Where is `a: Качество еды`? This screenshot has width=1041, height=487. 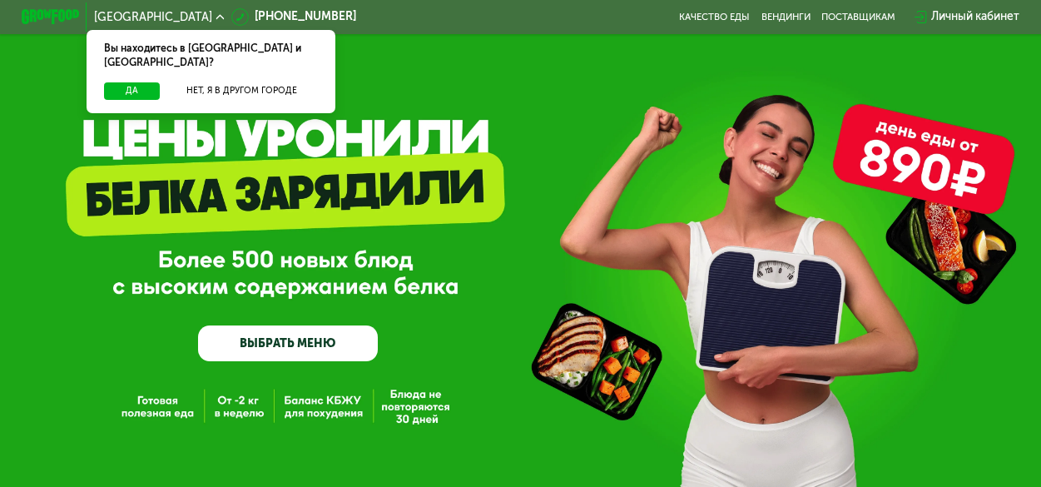
a: Качество еды is located at coordinates (714, 17).